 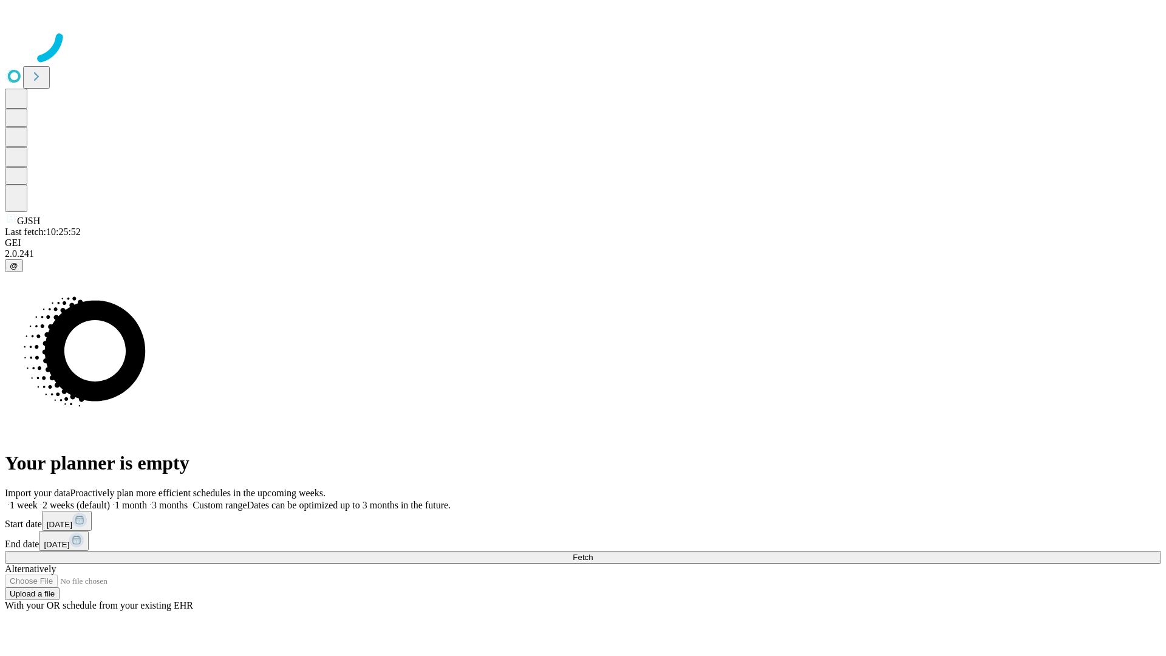 I want to click on span: 1 month, so click(x=131, y=505).